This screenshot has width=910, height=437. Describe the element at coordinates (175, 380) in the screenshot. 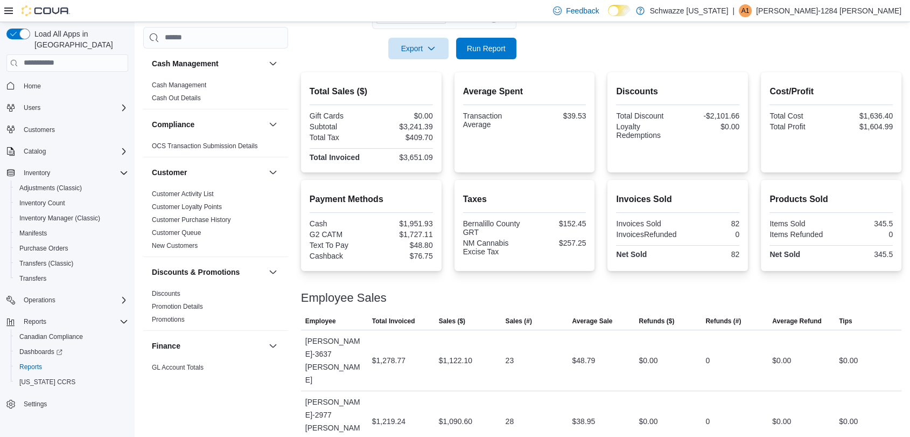

I see `span: GL Transactions` at that location.